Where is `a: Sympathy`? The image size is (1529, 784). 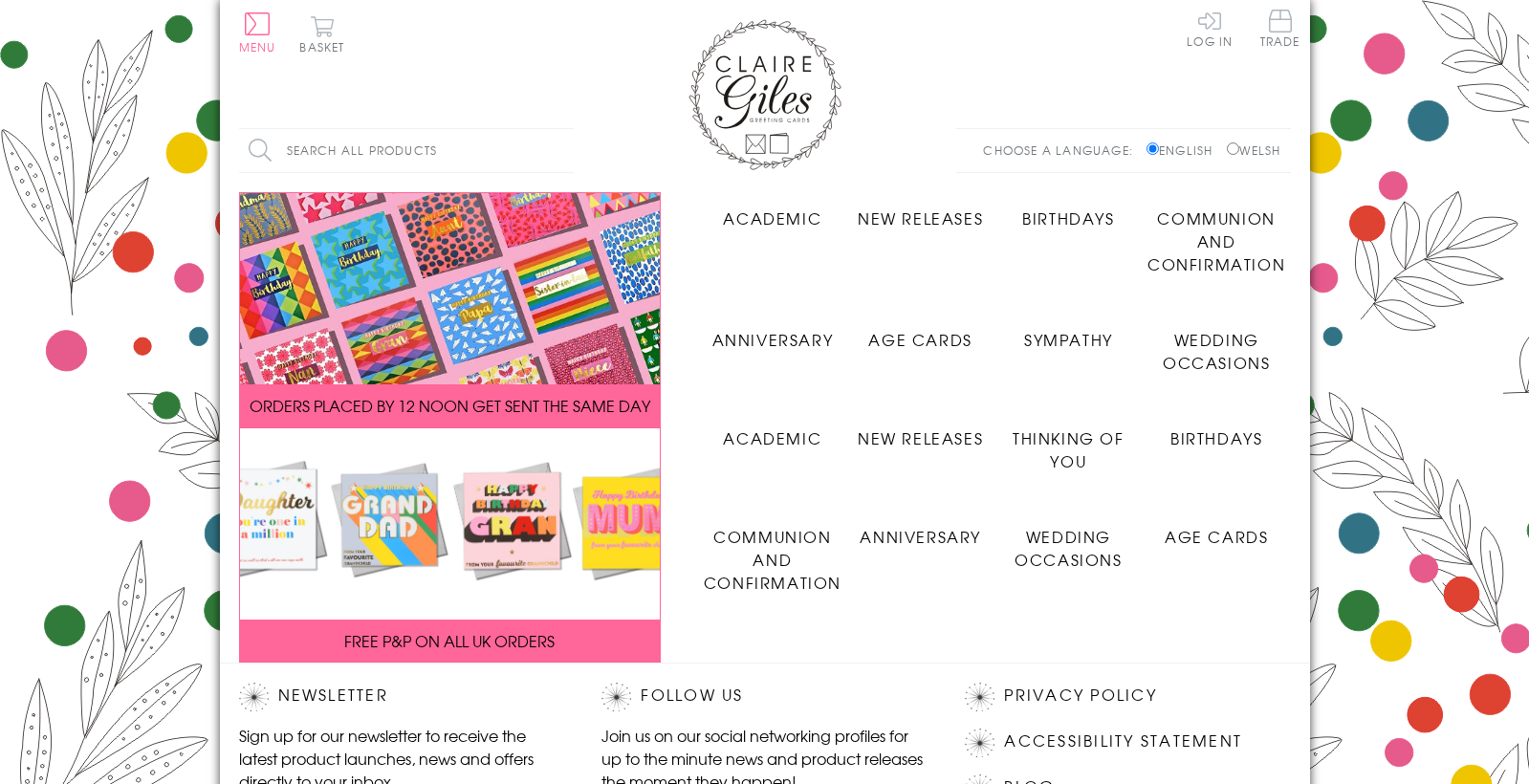
a: Sympathy is located at coordinates (1068, 331).